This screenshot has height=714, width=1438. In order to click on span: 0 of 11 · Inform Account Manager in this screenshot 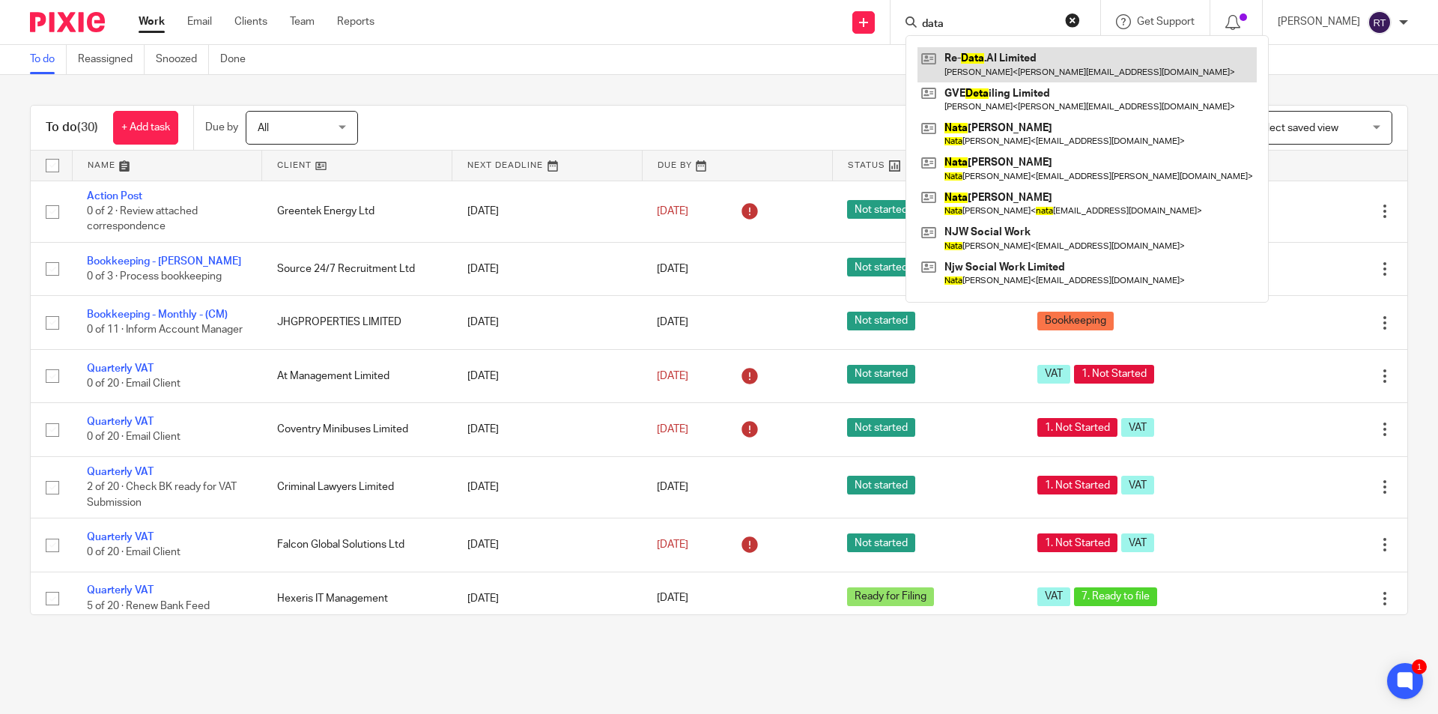, I will do `click(165, 330)`.